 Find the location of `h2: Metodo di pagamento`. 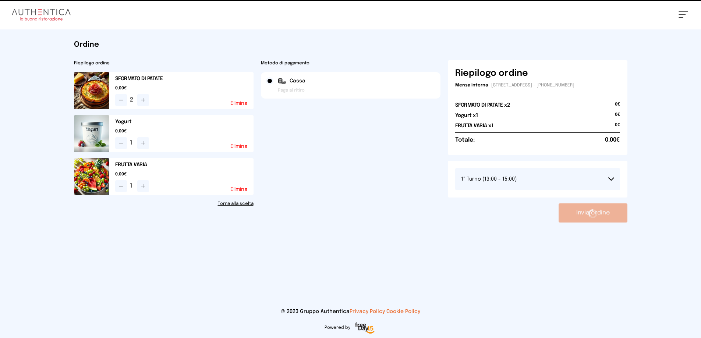

h2: Metodo di pagamento is located at coordinates (351, 63).